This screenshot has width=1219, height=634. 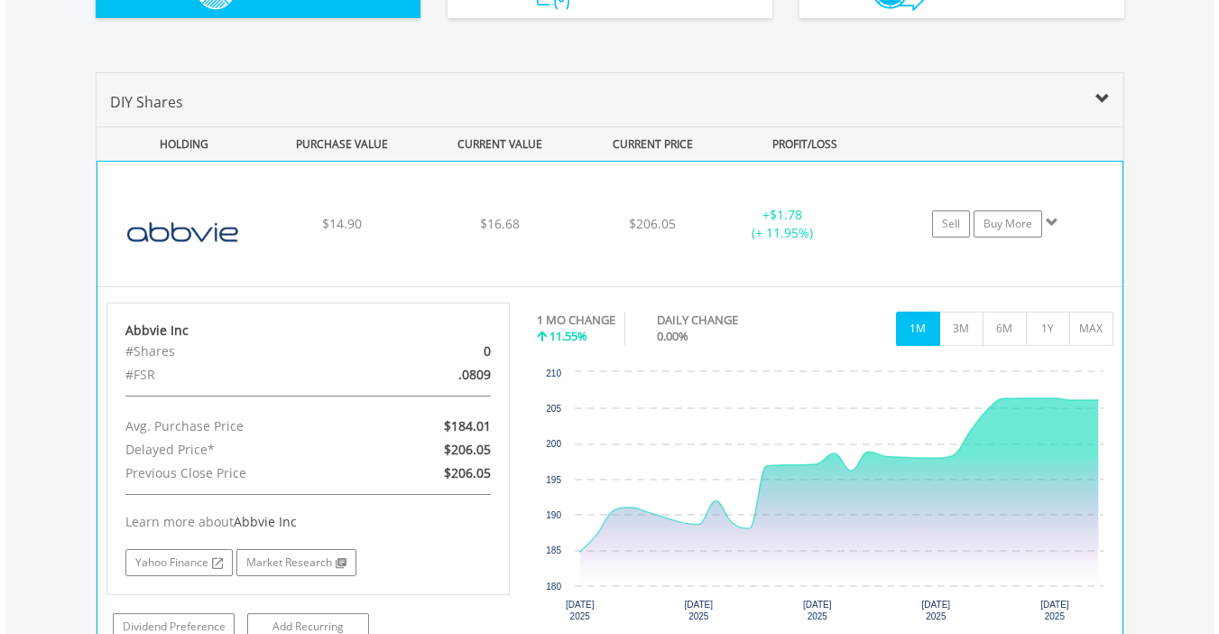 What do you see at coordinates (918, 328) in the screenshot?
I see `button: 1M` at bounding box center [918, 328].